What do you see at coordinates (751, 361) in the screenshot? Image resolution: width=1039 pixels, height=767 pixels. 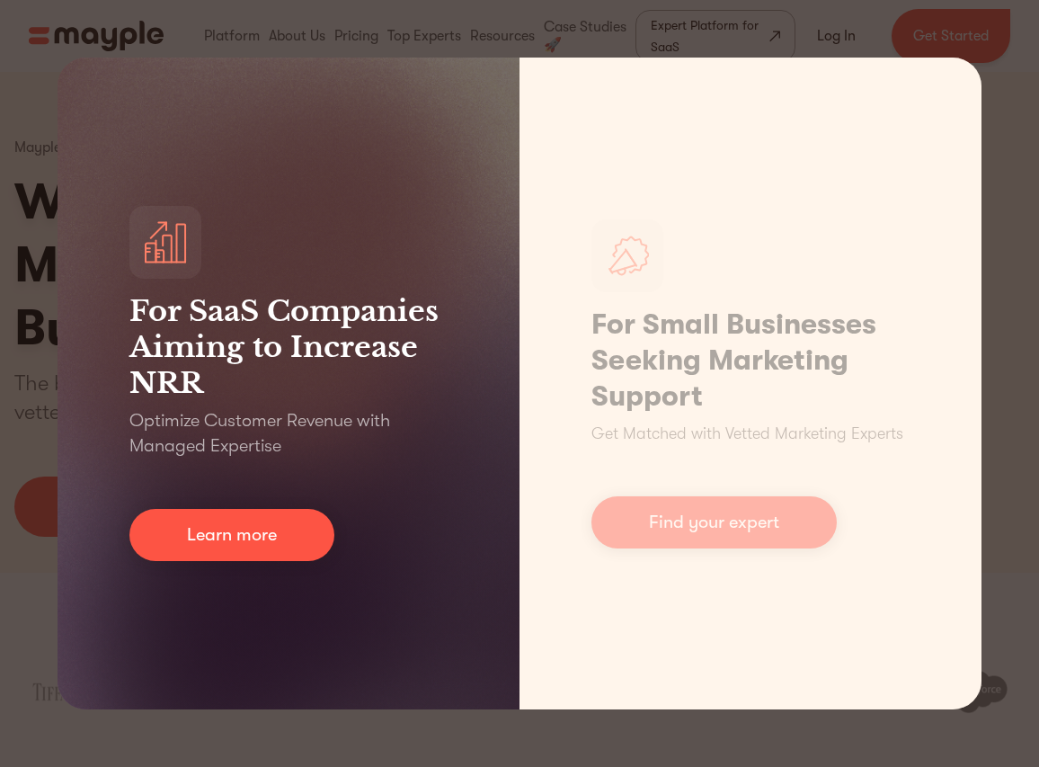 I see `h1: For Small Businesses Seeking Marketing Support` at bounding box center [751, 361].